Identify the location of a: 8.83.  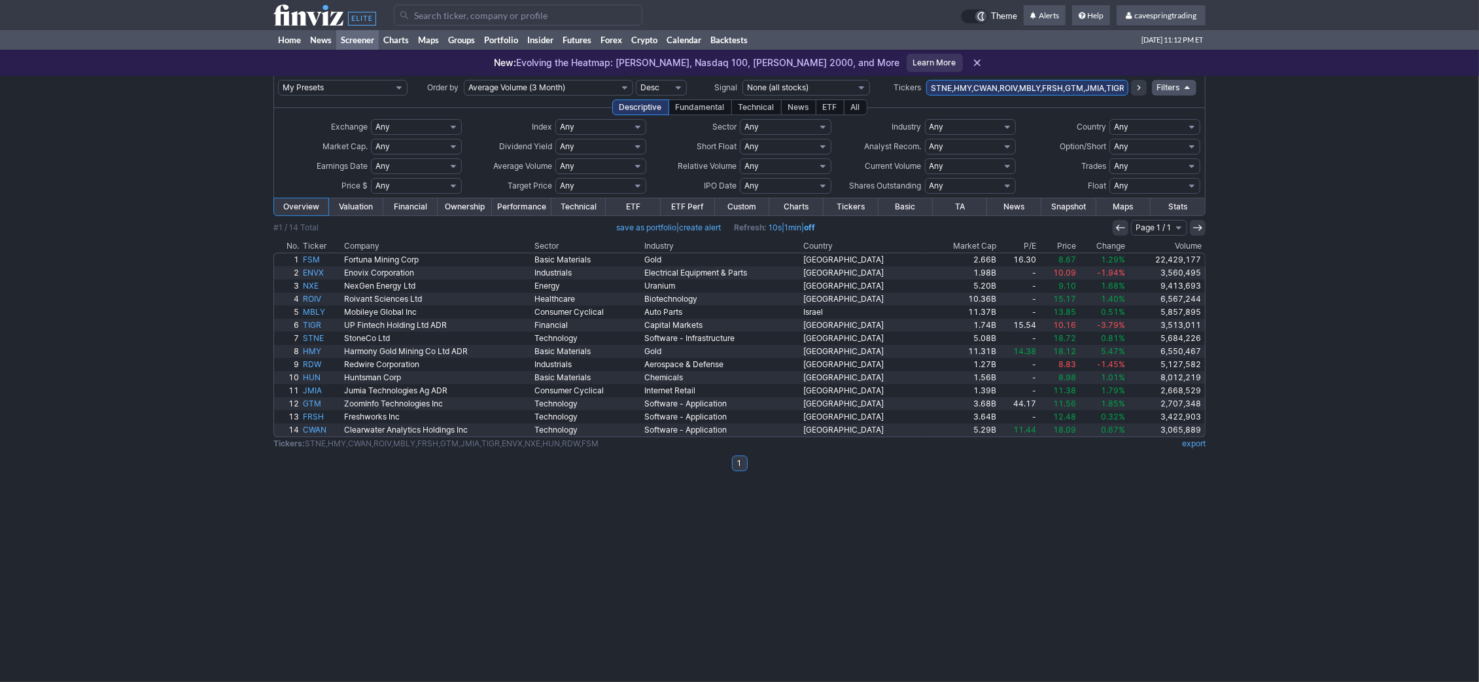
(1058, 364).